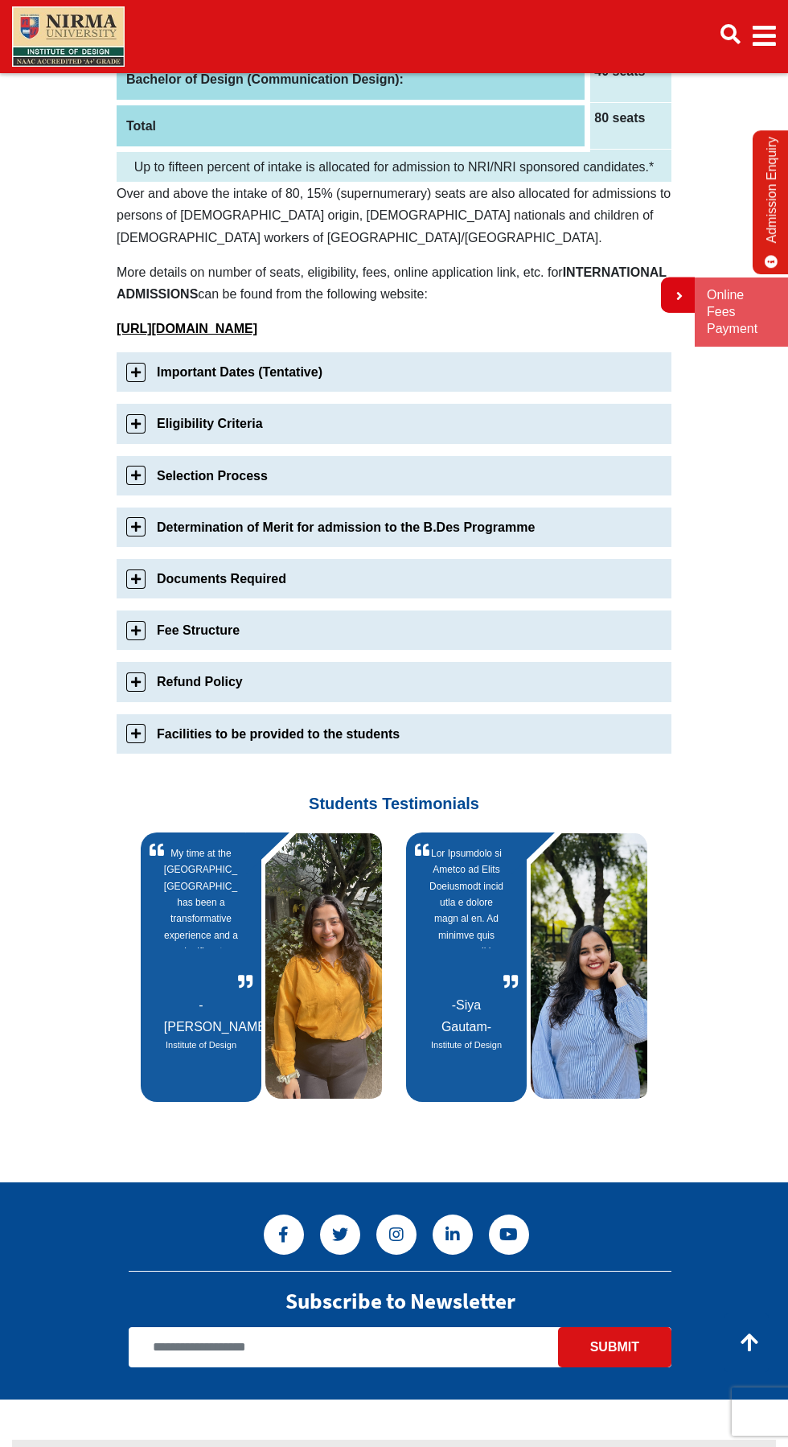  I want to click on p: Over and above the intake of 80, 15% (supernumerary) seats are also allocated for admissions to p..., so click(394, 216).